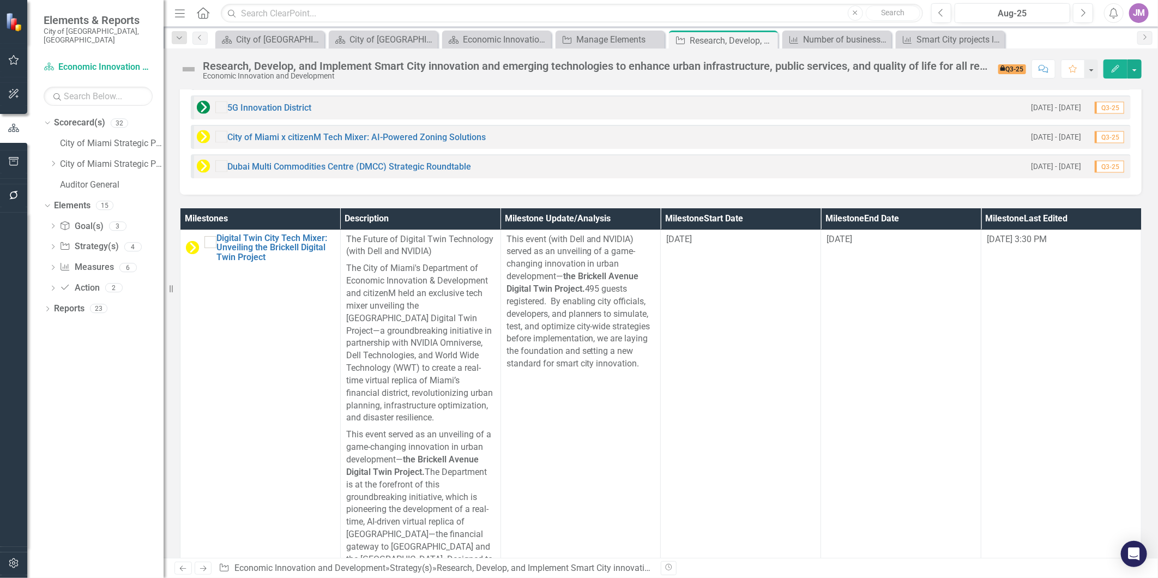 This screenshot has width=1158, height=578. Describe the element at coordinates (133, 246) in the screenshot. I see `div: 4` at that location.